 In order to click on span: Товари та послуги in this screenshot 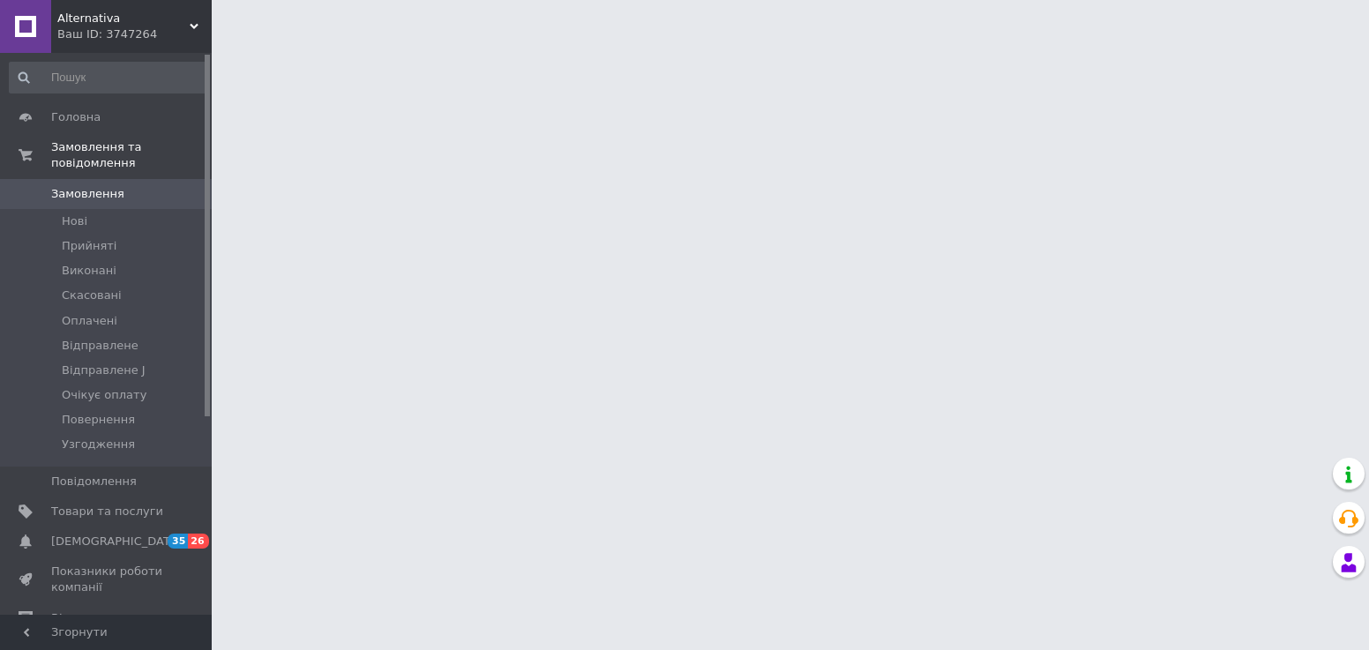, I will do `click(107, 512)`.